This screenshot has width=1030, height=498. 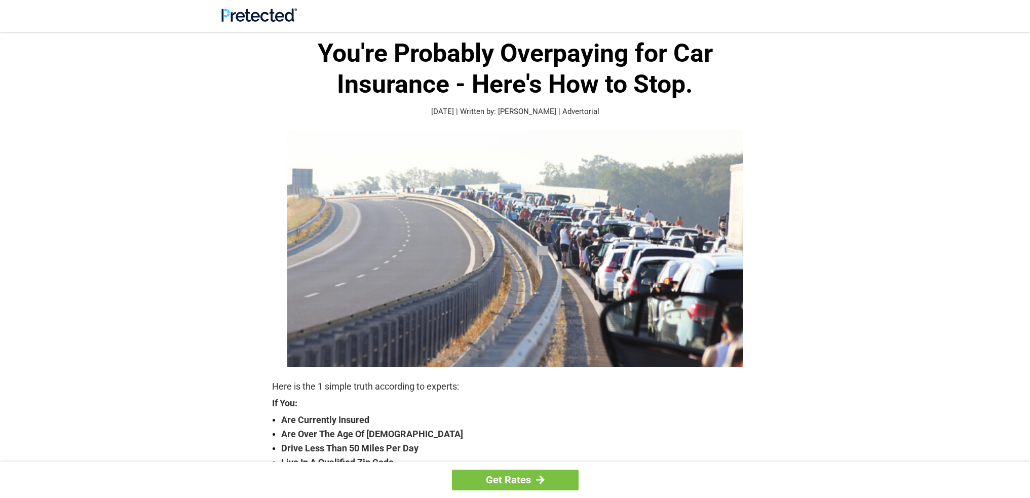 I want to click on strong: Live In A Qualified Zip Code, so click(x=520, y=462).